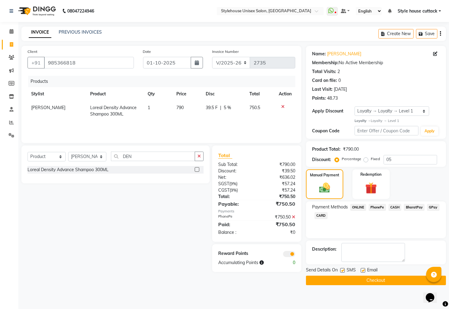 This screenshot has width=449, height=309. Describe the element at coordinates (115, 94) in the screenshot. I see `th: Product` at that location.